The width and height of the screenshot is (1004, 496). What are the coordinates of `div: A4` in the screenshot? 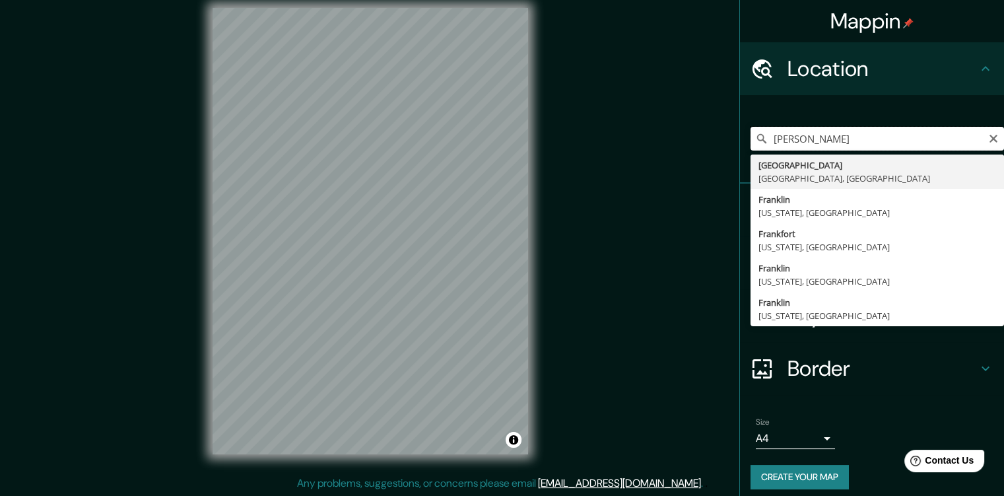 It's located at (796, 438).